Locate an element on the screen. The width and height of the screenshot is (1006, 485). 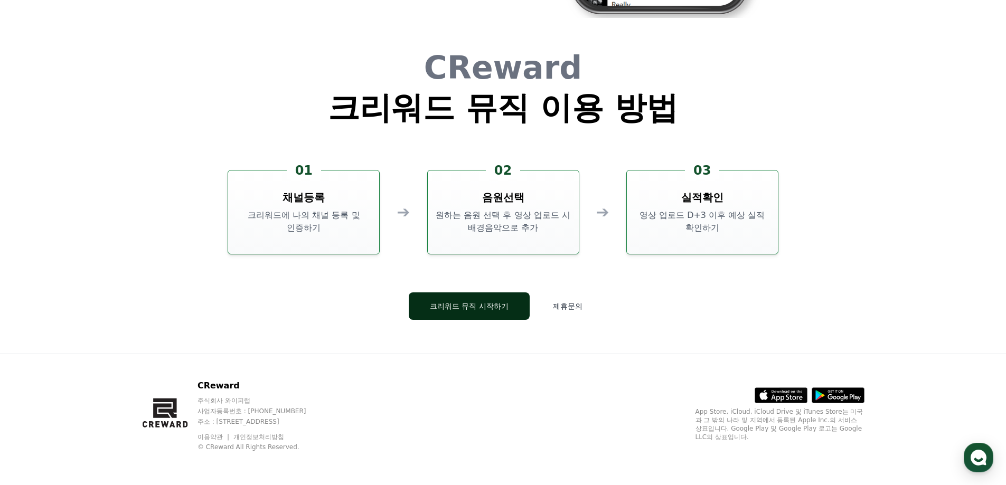
a: 개인정보처리방침 is located at coordinates (259, 437).